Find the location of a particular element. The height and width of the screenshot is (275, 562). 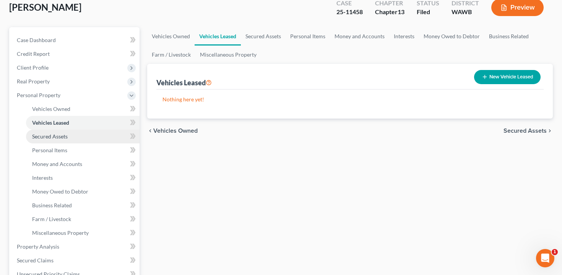

span: Real Property is located at coordinates (33, 81).